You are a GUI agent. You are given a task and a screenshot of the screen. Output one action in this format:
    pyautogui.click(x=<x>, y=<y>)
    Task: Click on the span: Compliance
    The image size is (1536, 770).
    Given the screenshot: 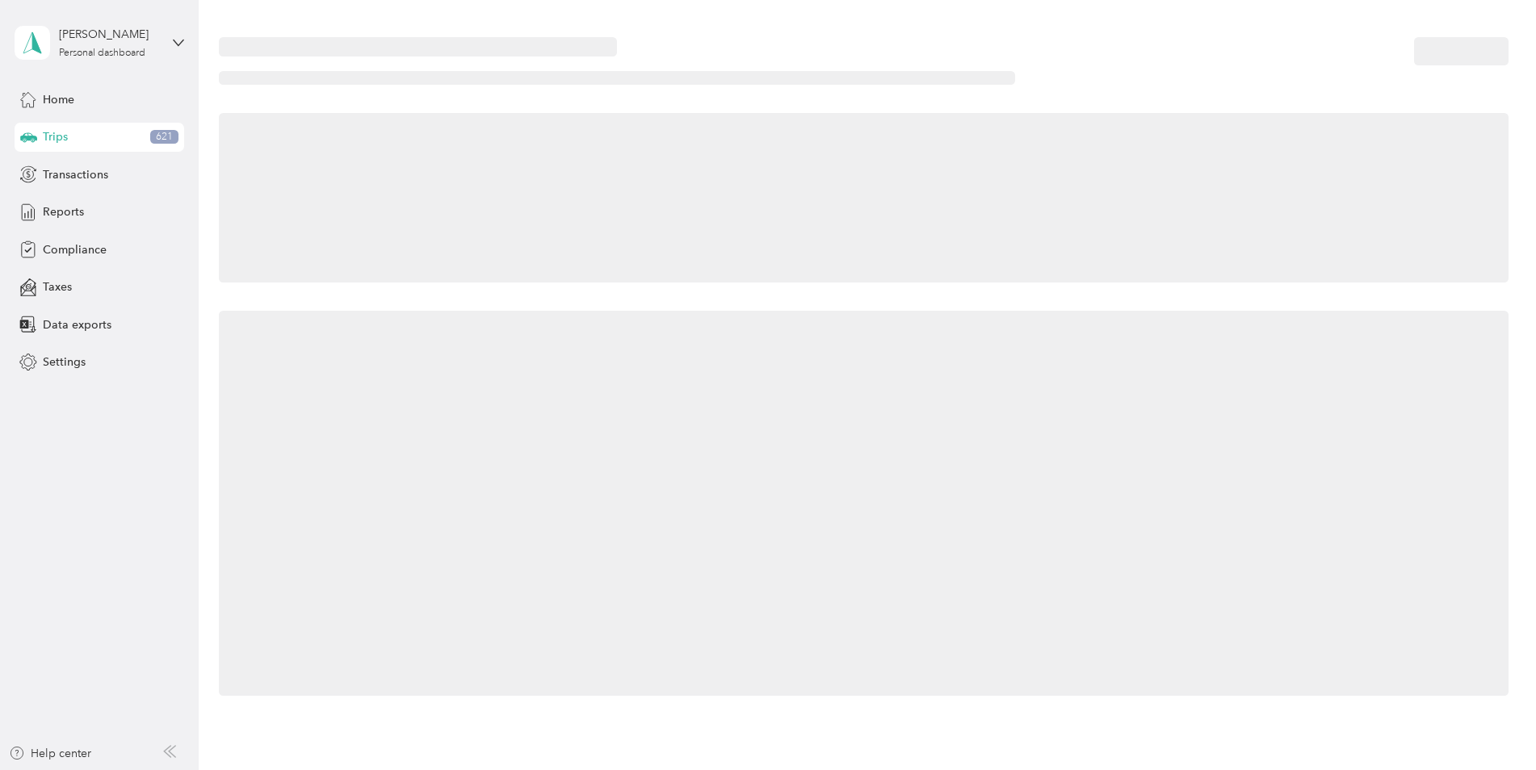 What is the action you would take?
    pyautogui.click(x=74, y=250)
    